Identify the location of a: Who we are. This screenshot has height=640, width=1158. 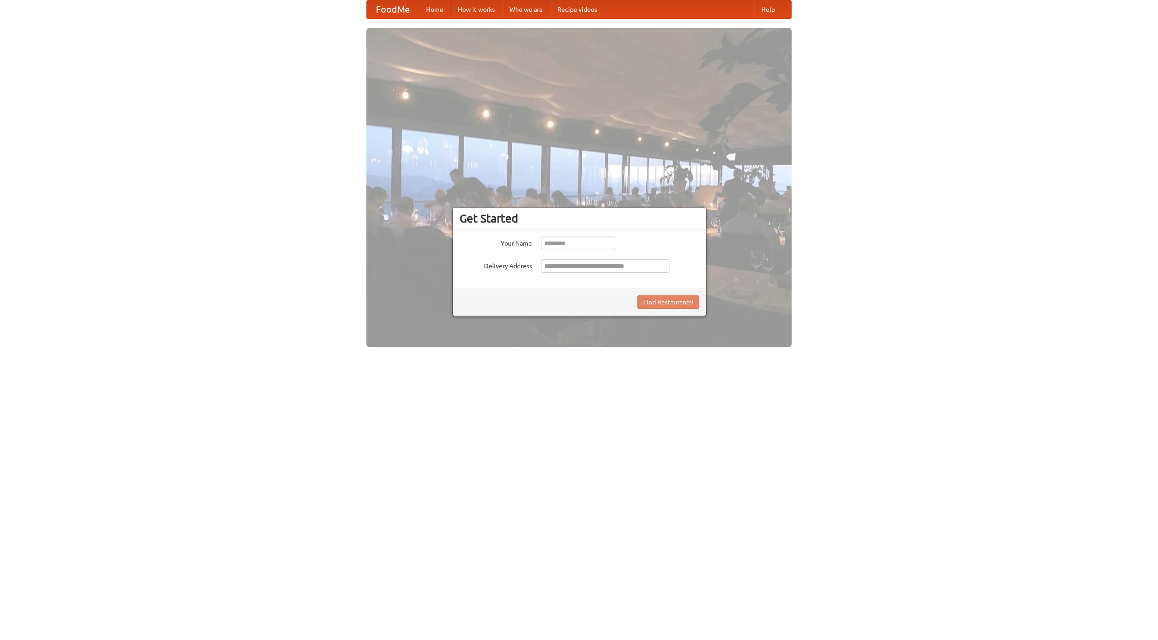
(526, 9).